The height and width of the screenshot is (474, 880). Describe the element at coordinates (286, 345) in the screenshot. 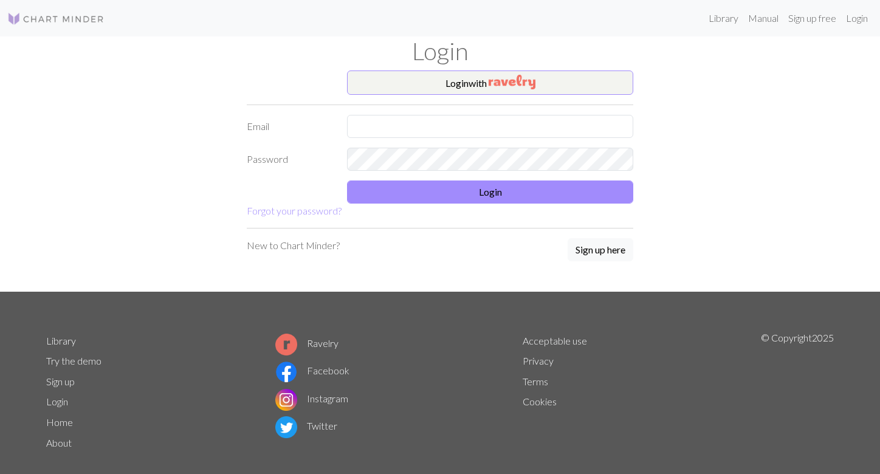

I see `img: Ravelry logo` at that location.